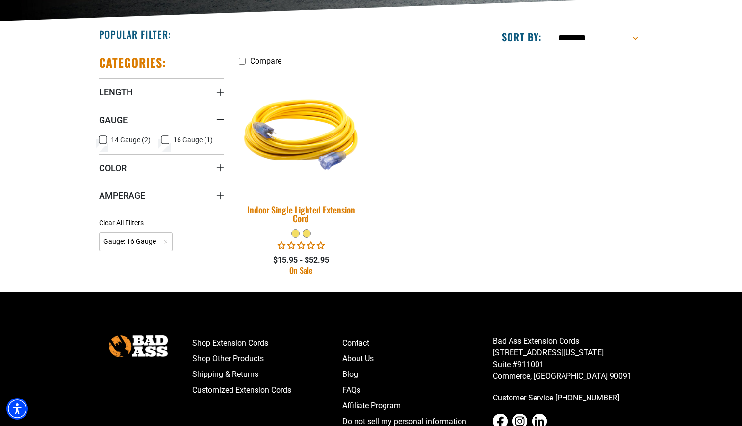 Image resolution: width=742 pixels, height=426 pixels. I want to click on a: Shipping & Returns, so click(267, 374).